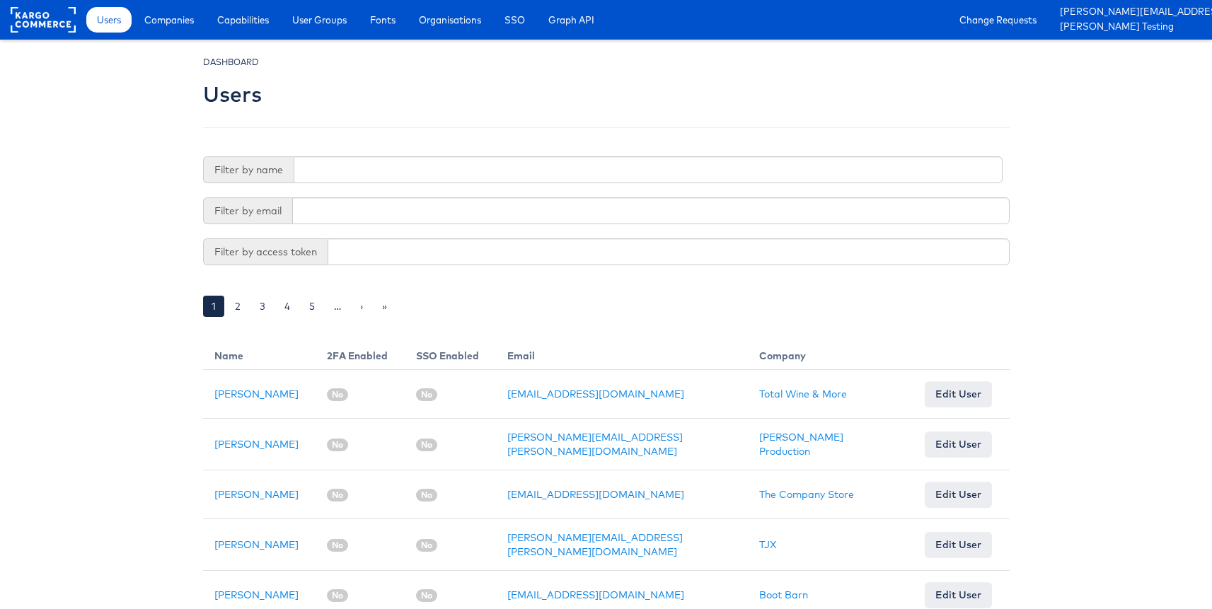 The image size is (1212, 609). Describe the element at coordinates (109, 20) in the screenshot. I see `span: Users` at that location.